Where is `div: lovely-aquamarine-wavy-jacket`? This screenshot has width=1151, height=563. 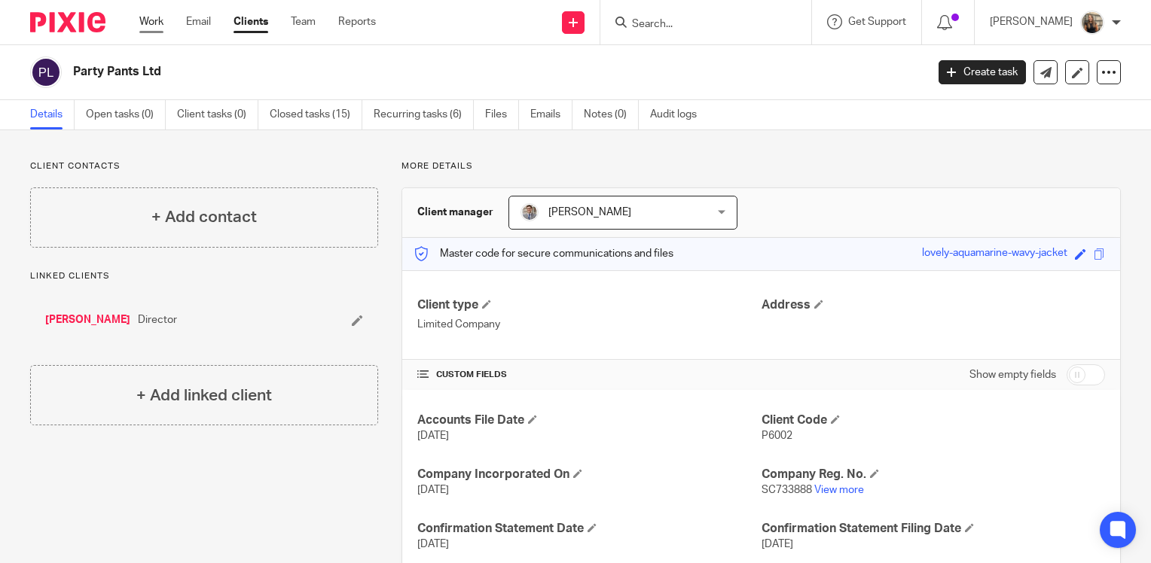 div: lovely-aquamarine-wavy-jacket is located at coordinates (994, 254).